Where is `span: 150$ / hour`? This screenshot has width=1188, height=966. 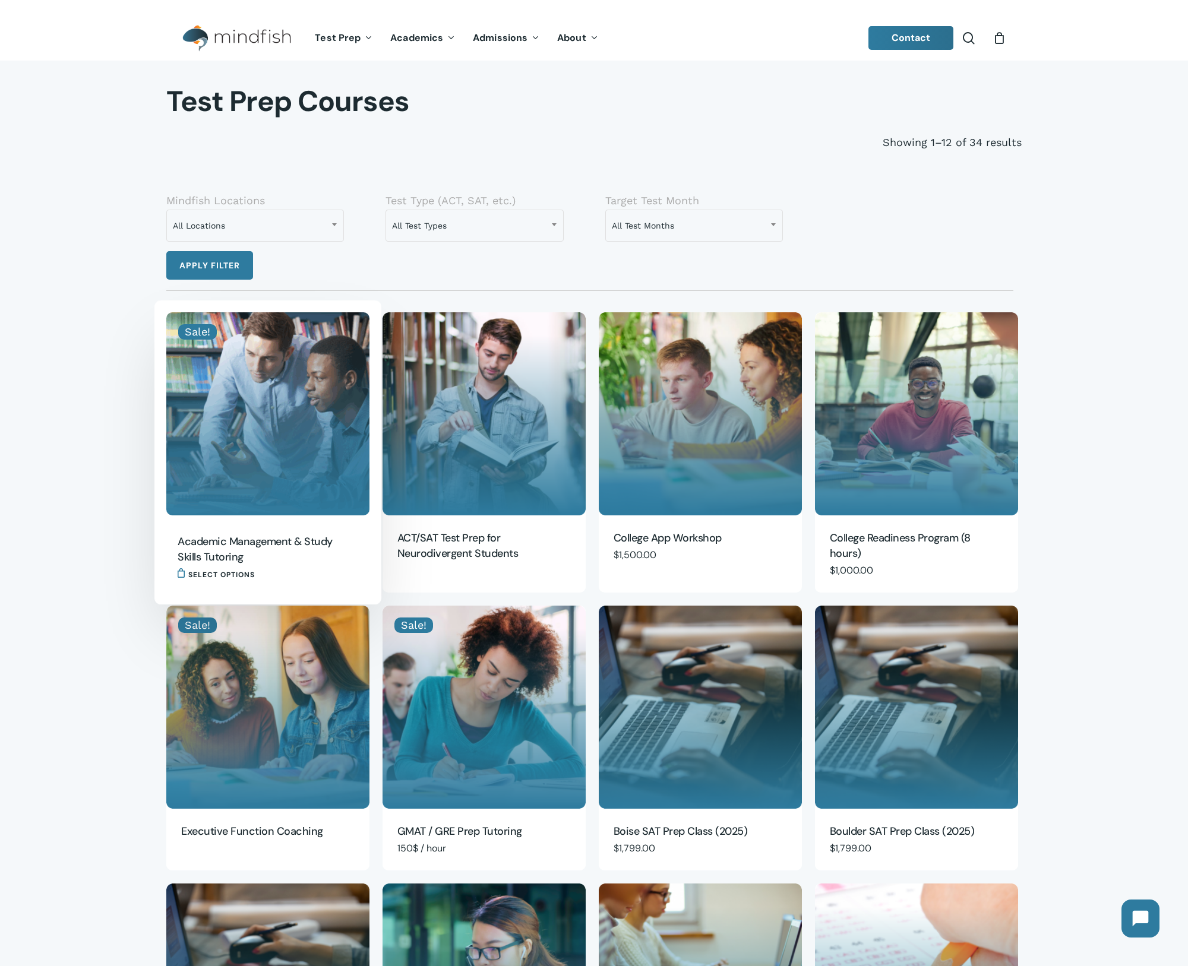
span: 150$ / hour is located at coordinates (422, 848).